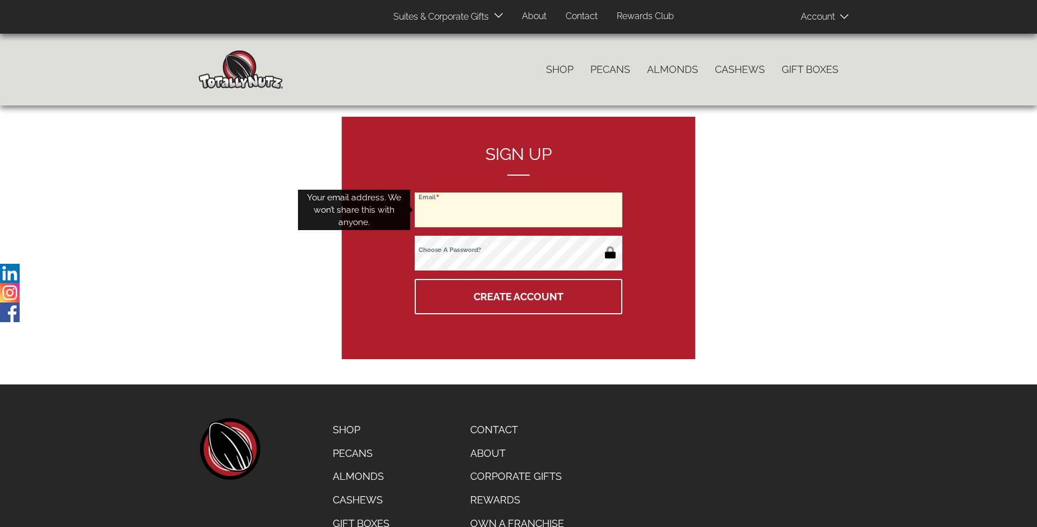  What do you see at coordinates (645, 16) in the screenshot?
I see `a: Rewards Club` at bounding box center [645, 16].